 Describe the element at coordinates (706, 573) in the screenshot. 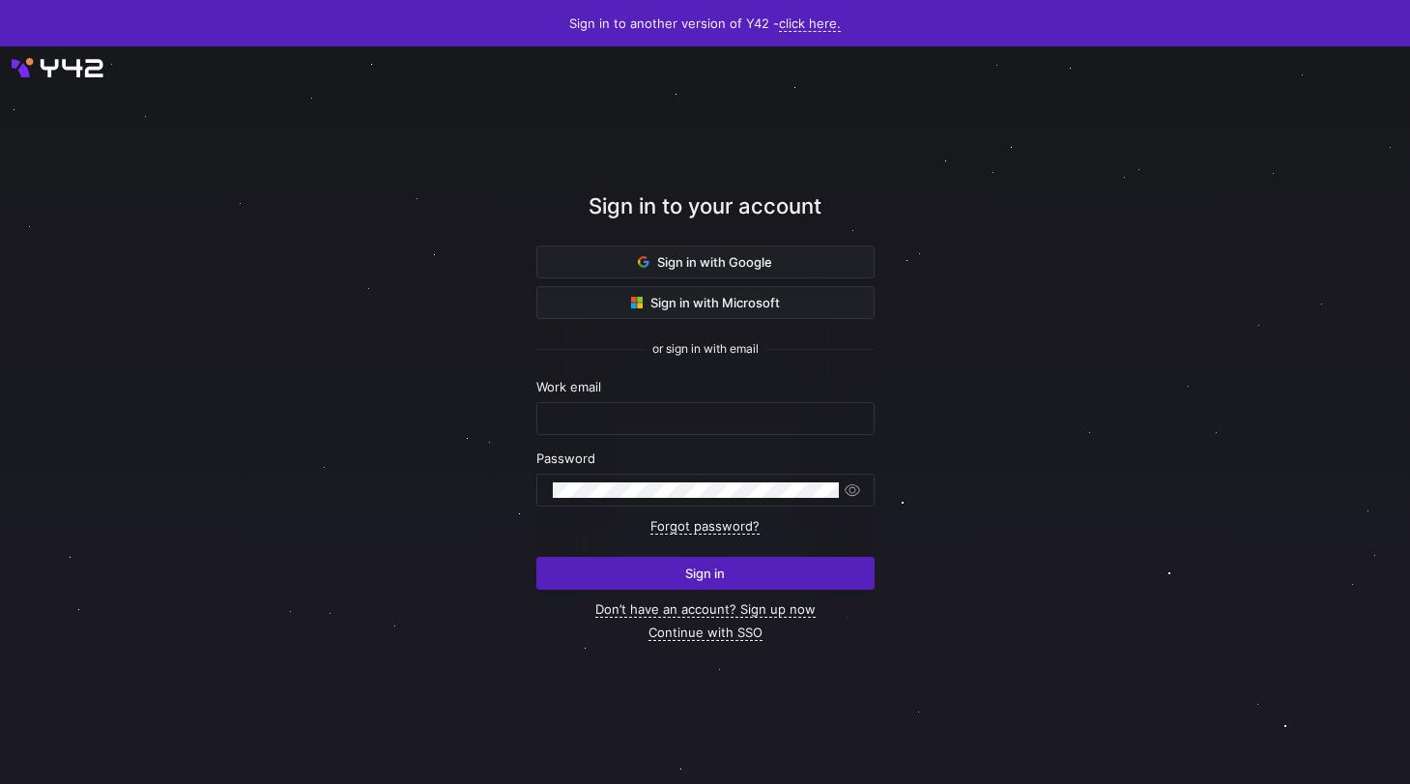

I see `button: Sign in` at that location.